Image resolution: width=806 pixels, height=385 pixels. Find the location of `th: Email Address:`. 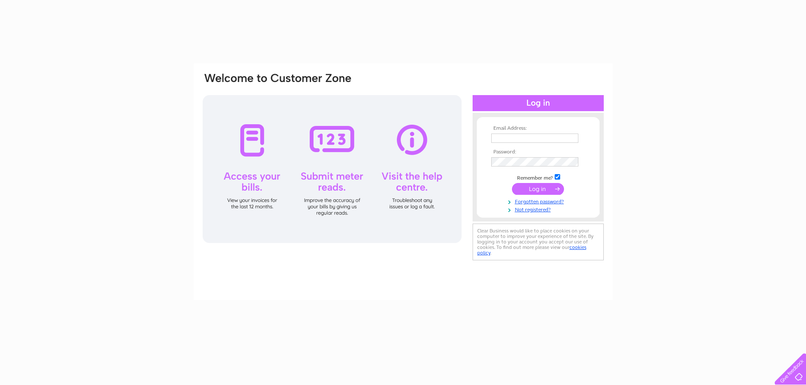

th: Email Address: is located at coordinates (538, 129).